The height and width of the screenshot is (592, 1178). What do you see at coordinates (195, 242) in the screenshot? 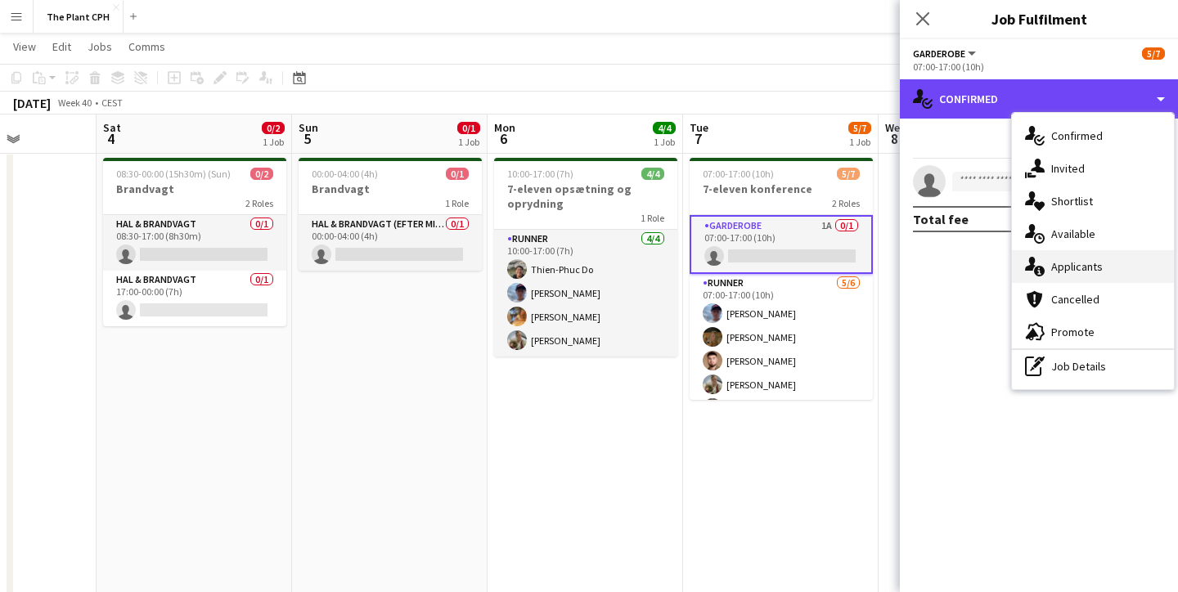
I see `app-job-card: 08:30-00:00 (15h30m) (Sun)0/2Brandvagt2 RolesHal & brandvagt0/108:30-17:00 (8h30m) Hal & brandvag...` at bounding box center [195, 242].